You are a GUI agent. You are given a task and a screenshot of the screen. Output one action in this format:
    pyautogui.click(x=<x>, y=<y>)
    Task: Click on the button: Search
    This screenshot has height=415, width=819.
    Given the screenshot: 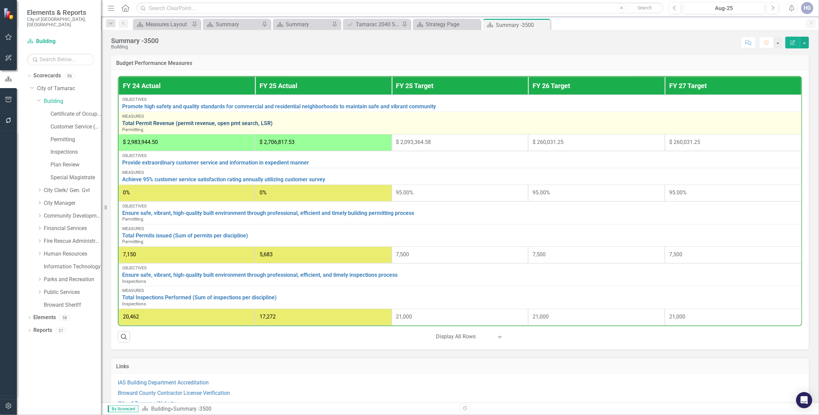 What is the action you would take?
    pyautogui.click(x=645, y=8)
    